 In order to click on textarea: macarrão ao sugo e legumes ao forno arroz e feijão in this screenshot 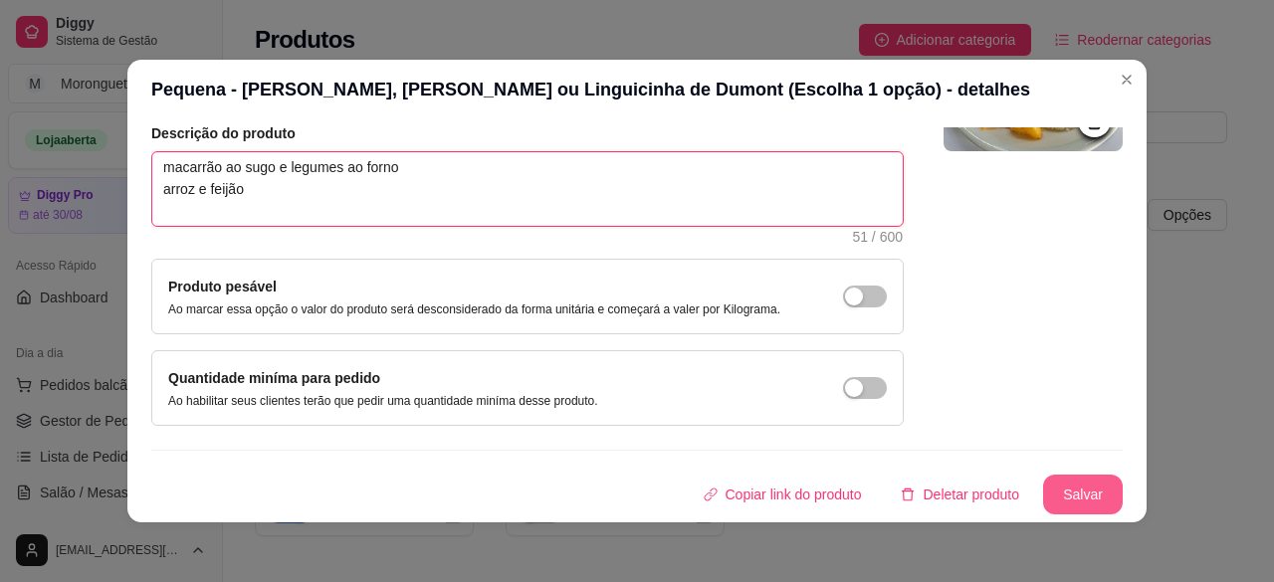, I will do `click(528, 189)`.